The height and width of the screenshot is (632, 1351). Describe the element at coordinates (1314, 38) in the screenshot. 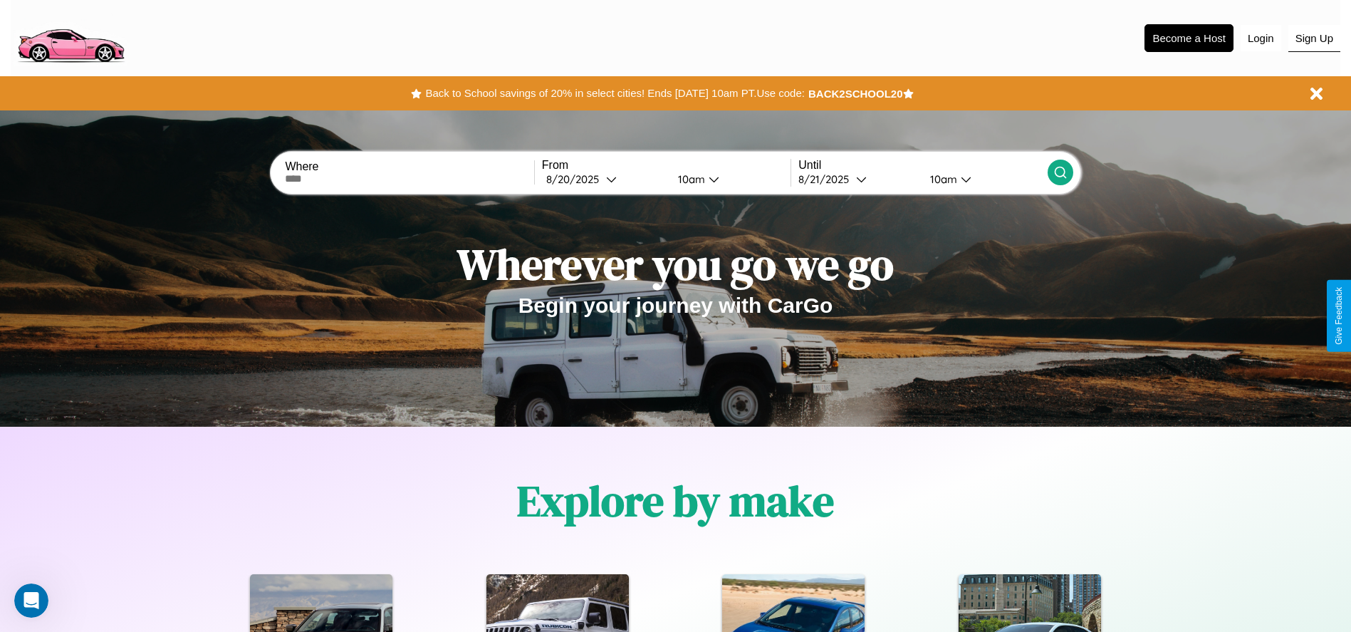

I see `button: Sign Up` at that location.